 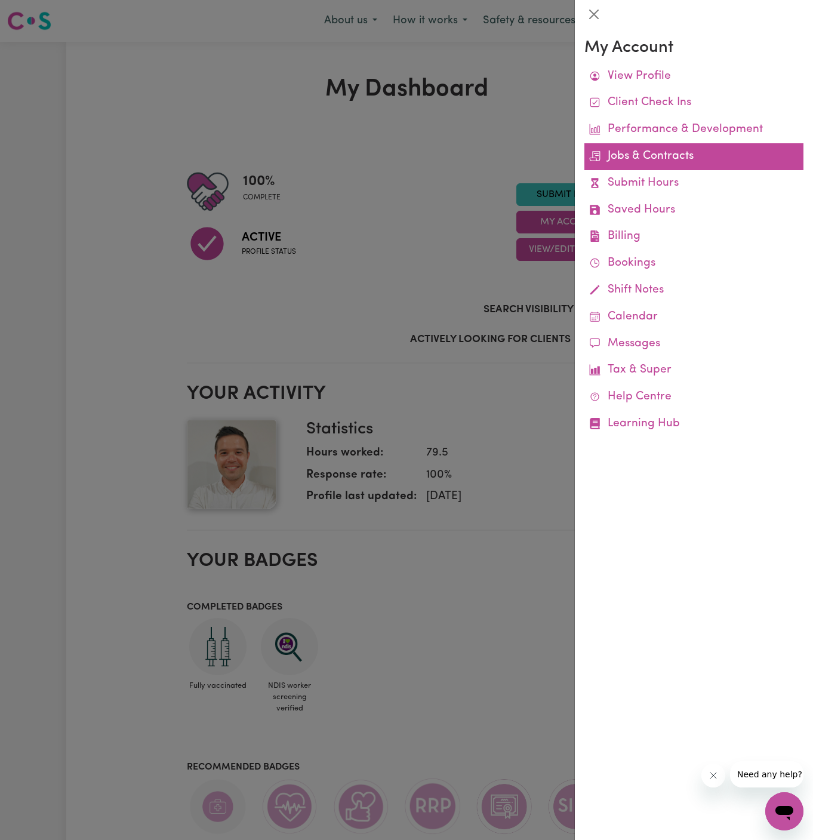 I want to click on a: Messages, so click(x=694, y=344).